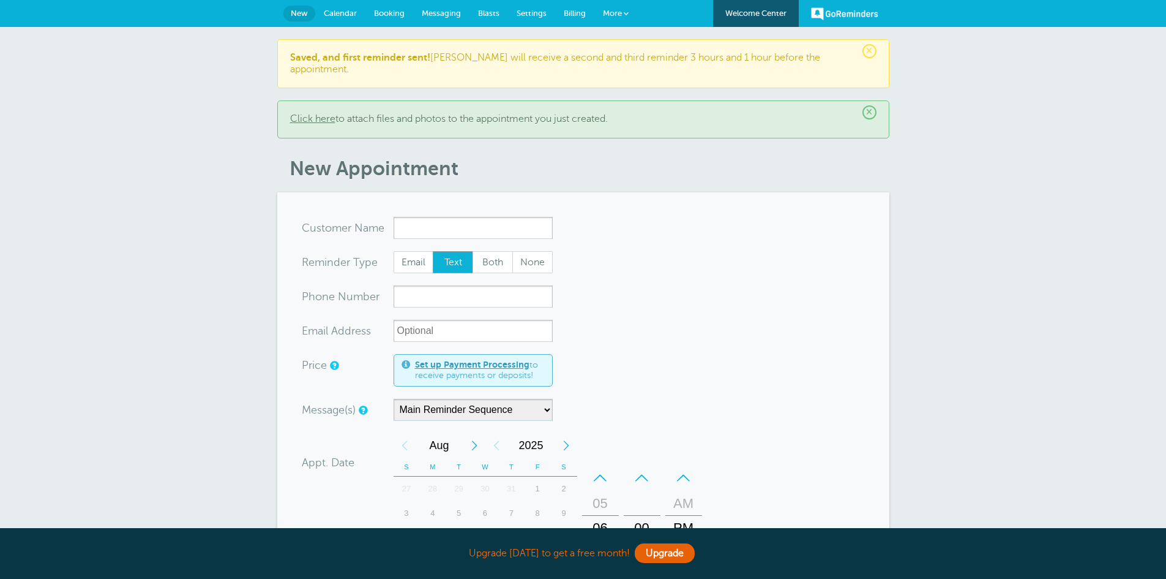 The width and height of the screenshot is (1166, 579). Describe the element at coordinates (485, 513) in the screenshot. I see `div: 6` at that location.